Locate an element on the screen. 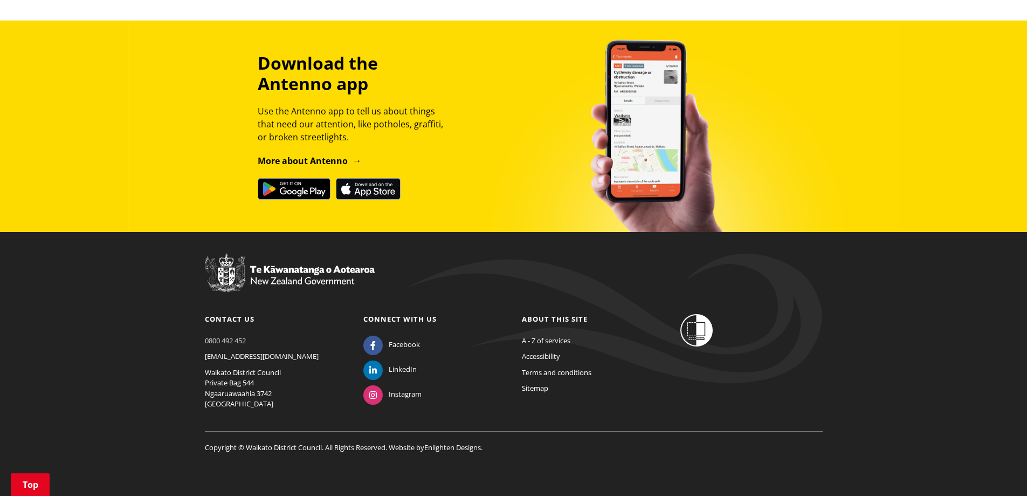  a: Connect with us is located at coordinates (400, 319).